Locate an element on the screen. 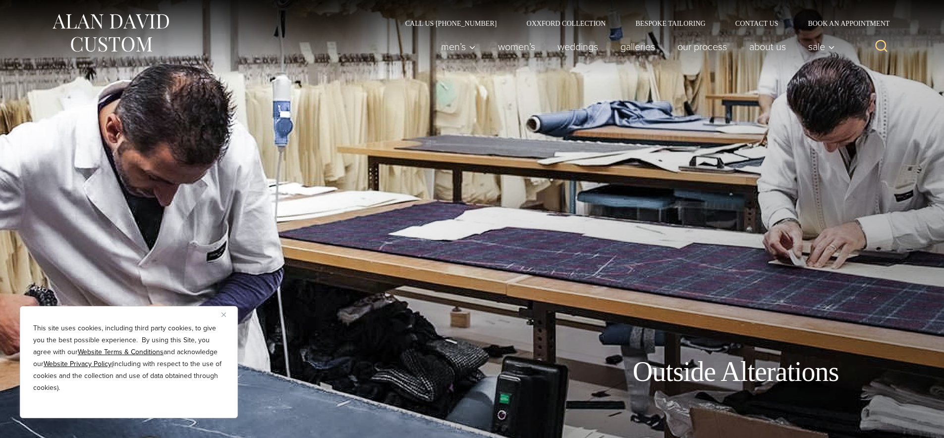  button: Close is located at coordinates (227, 314).